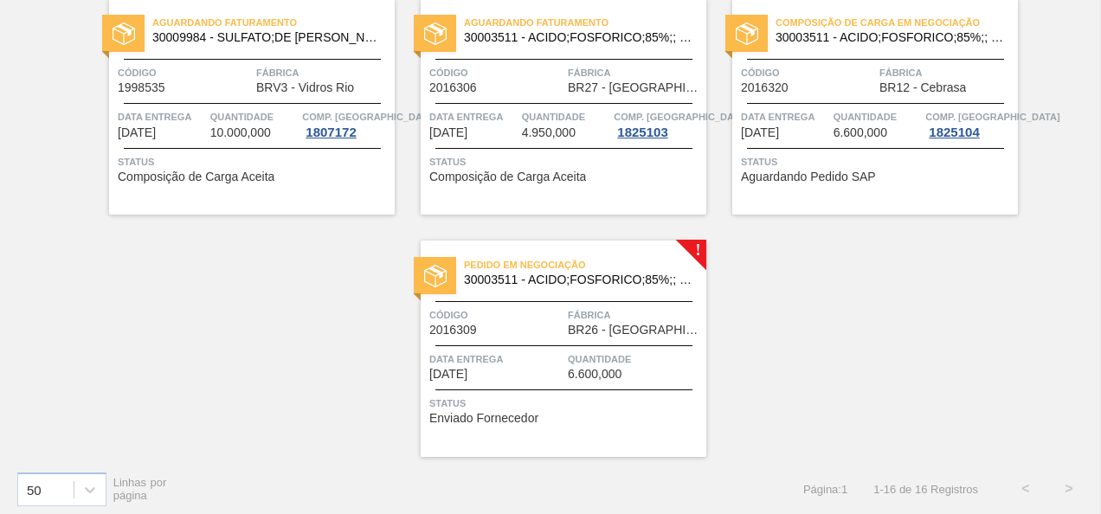  What do you see at coordinates (765, 87) in the screenshot?
I see `span: 2016320` at bounding box center [765, 87].